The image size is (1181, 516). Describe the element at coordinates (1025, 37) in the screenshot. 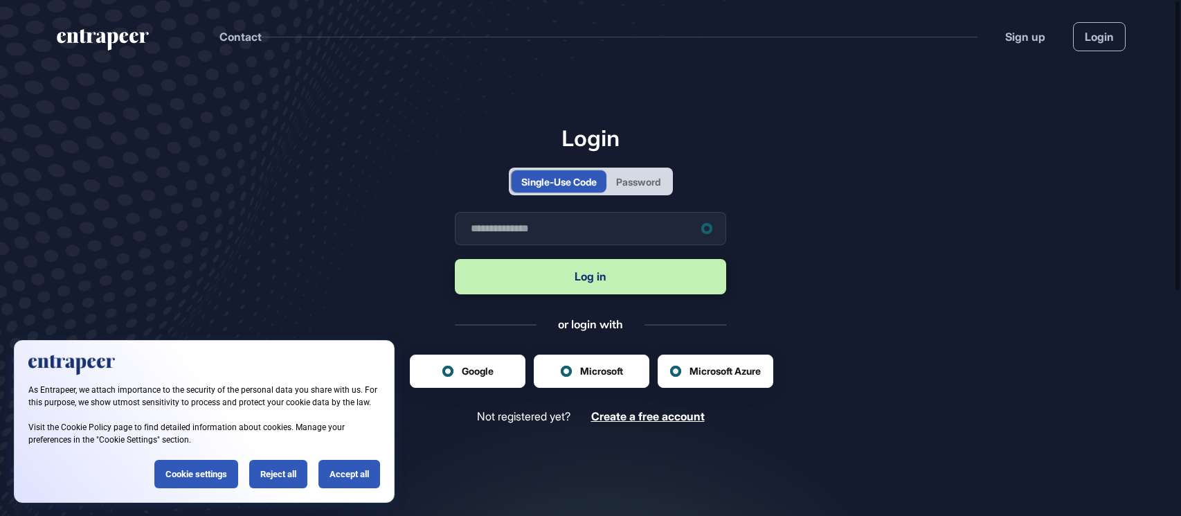

I see `a: Sign up` at that location.